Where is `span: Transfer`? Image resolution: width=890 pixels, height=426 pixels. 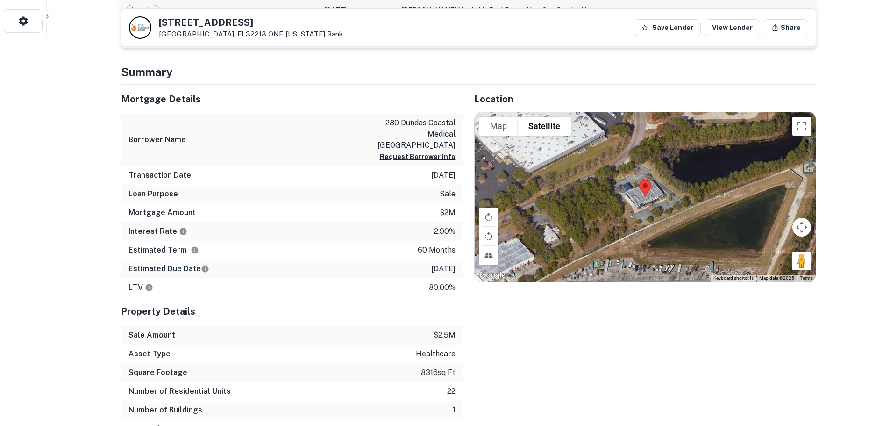
span: Transfer is located at coordinates (143, 10).